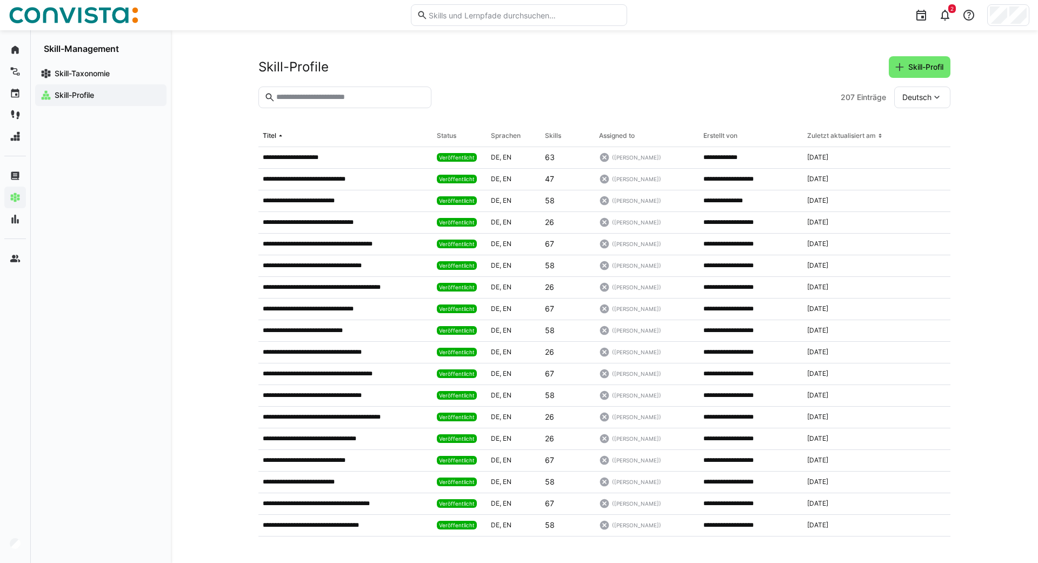 The image size is (1038, 563). Describe the element at coordinates (505, 136) in the screenshot. I see `div: Sprachen` at that location.